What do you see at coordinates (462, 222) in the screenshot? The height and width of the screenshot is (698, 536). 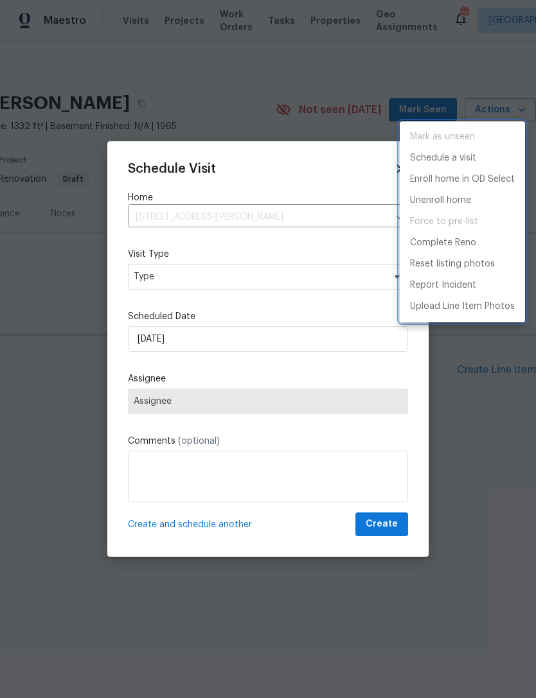 I see `span: Setup visit must be completed before moving home to pre-list` at bounding box center [462, 222].